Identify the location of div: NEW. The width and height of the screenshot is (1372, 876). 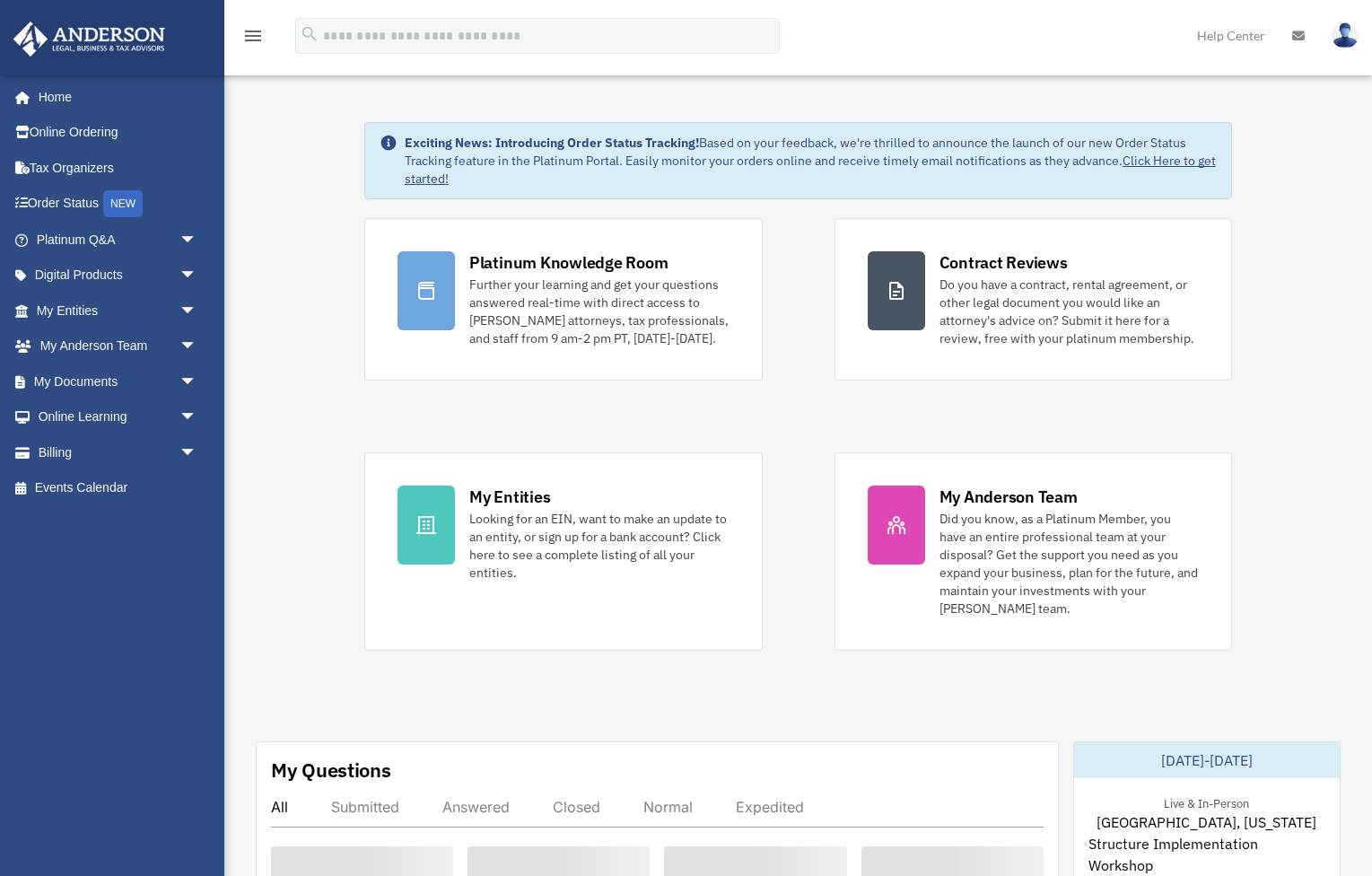
(123, 204).